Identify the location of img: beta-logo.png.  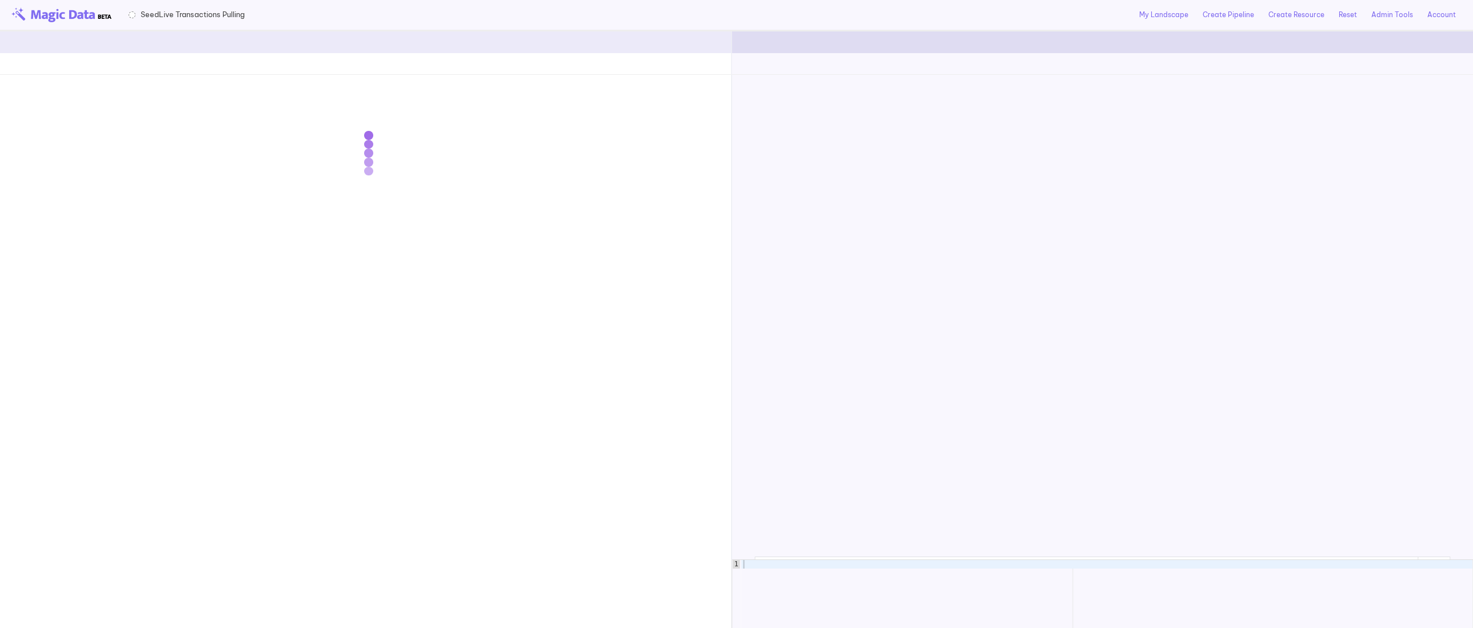
(61, 15).